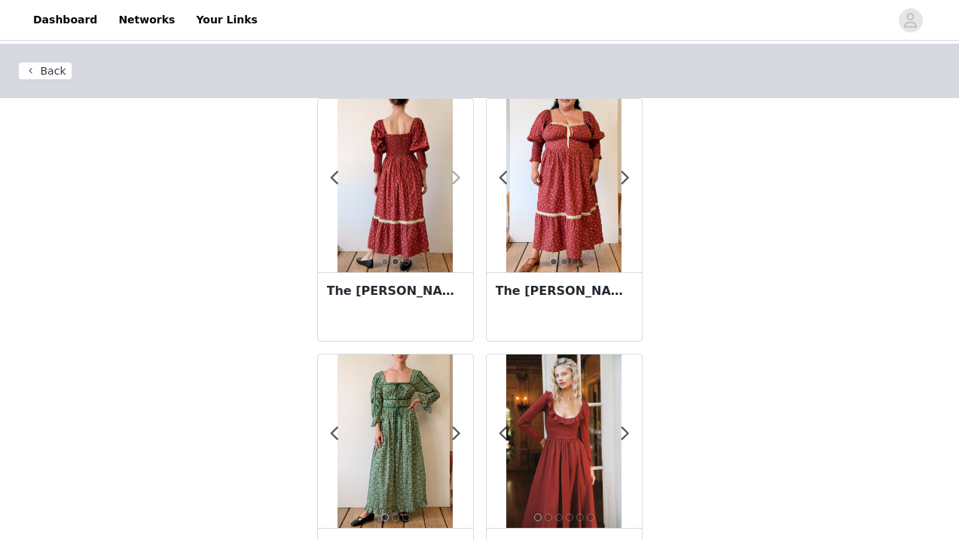 This screenshot has width=959, height=540. I want to click on a: Networks, so click(146, 20).